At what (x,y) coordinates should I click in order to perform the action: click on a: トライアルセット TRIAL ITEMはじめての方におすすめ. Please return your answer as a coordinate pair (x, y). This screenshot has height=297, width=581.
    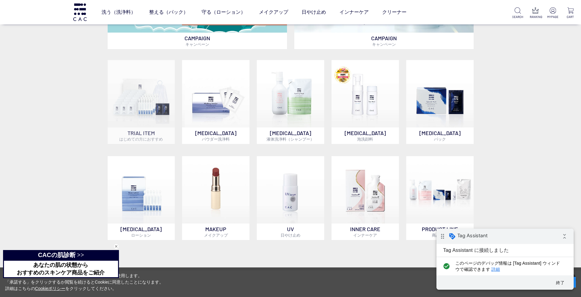
    Looking at the image, I should click on (141, 102).